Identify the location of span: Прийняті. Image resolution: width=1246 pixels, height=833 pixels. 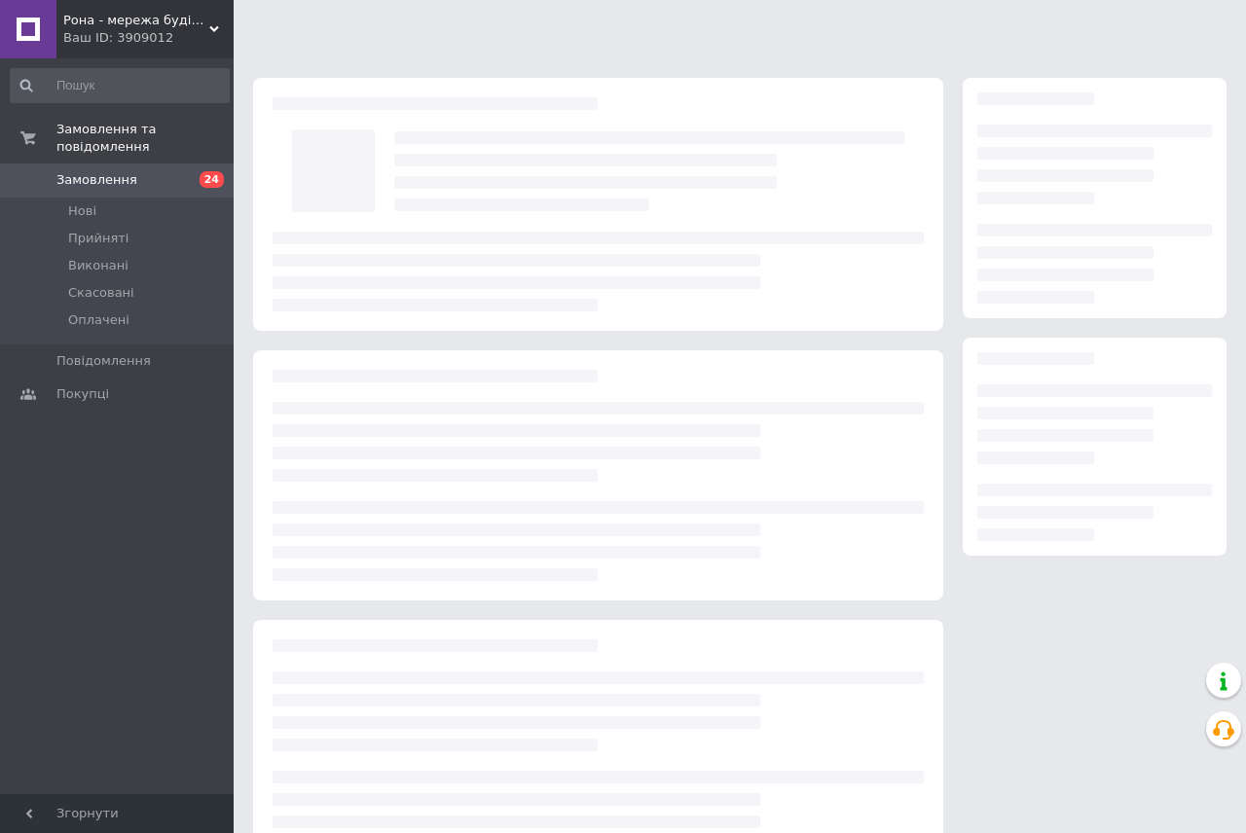
(98, 238).